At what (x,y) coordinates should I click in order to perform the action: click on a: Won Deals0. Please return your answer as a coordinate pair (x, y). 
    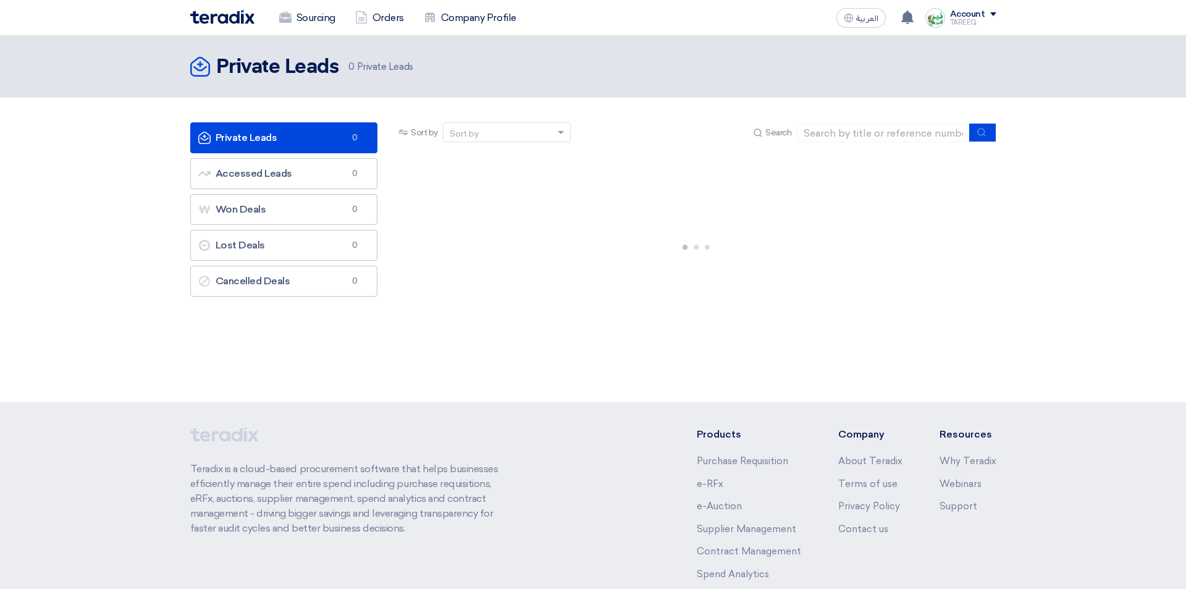
    Looking at the image, I should click on (284, 209).